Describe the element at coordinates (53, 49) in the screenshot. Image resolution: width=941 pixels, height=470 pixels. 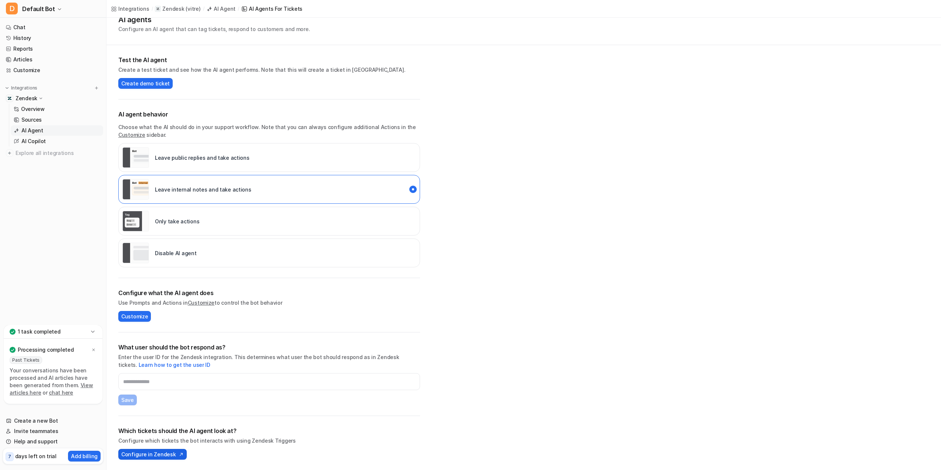
I see `a: Reports` at that location.